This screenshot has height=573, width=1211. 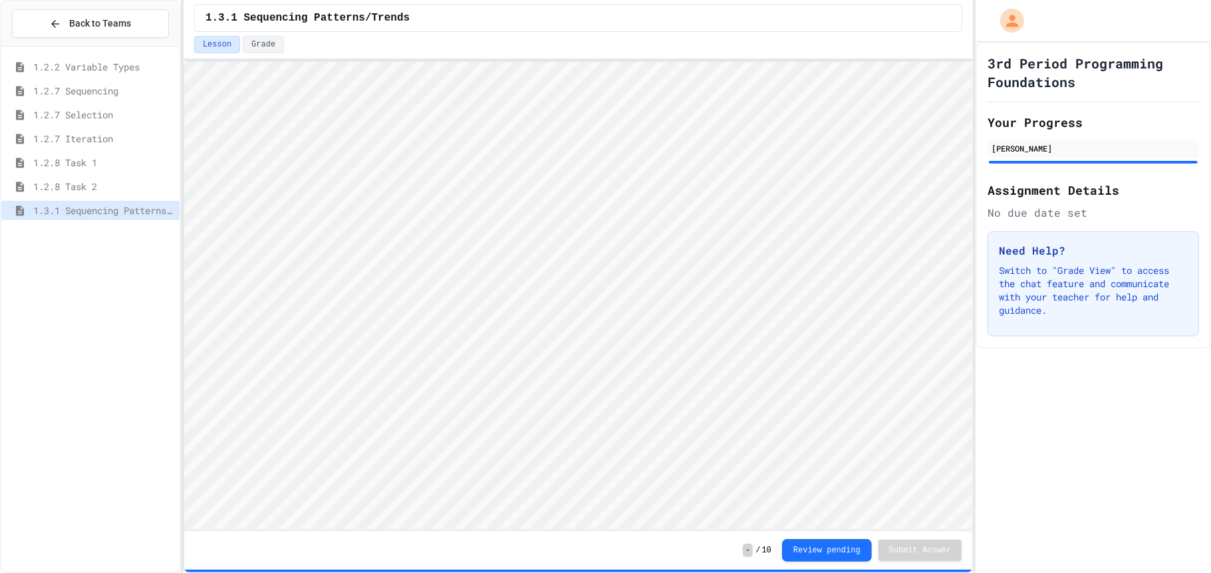 What do you see at coordinates (1093, 251) in the screenshot?
I see `h3: Need Help?` at bounding box center [1093, 251].